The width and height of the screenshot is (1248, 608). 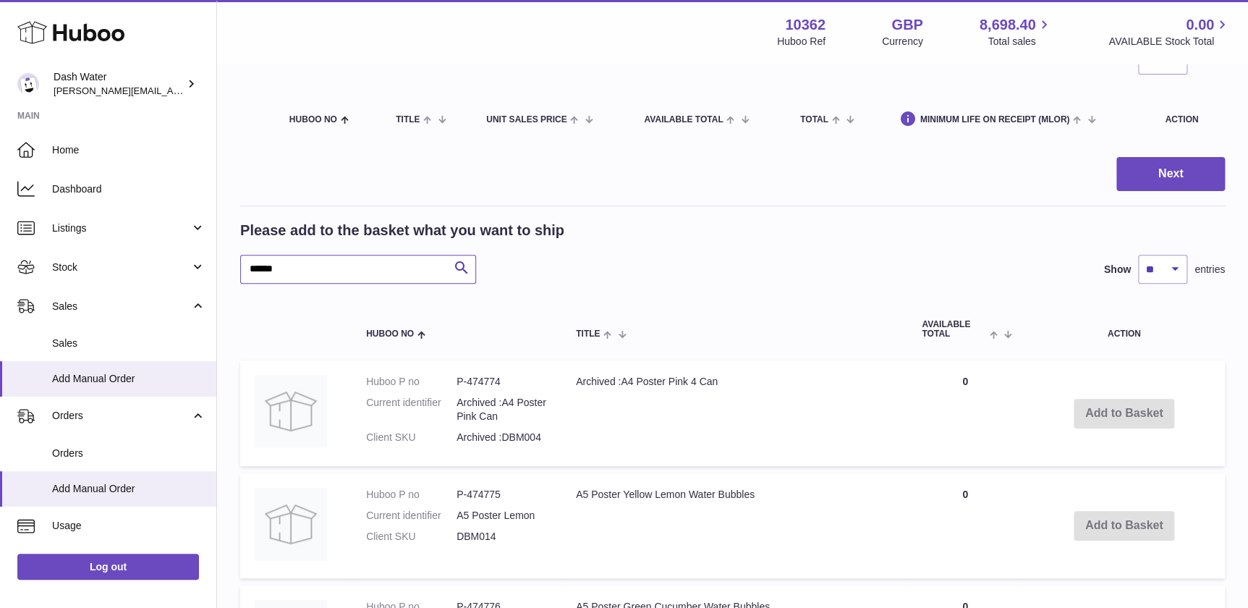 I want to click on dd: Archived :DBM004, so click(x=501, y=437).